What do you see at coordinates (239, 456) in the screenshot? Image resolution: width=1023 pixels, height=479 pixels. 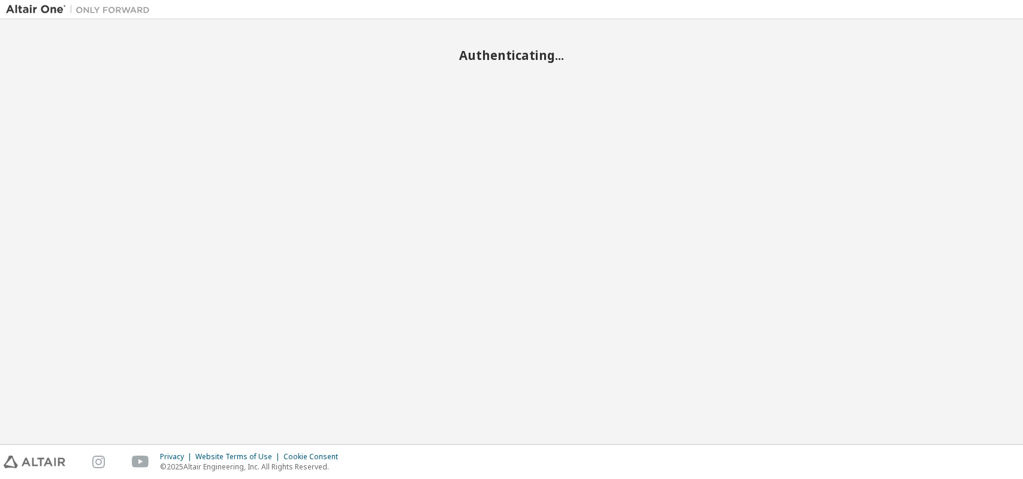 I see `div: Website Terms of Use` at bounding box center [239, 456].